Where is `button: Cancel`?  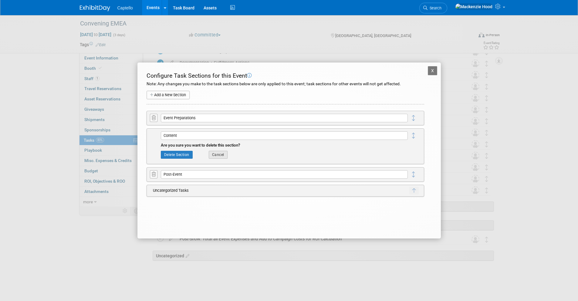
button: Cancel is located at coordinates (218, 155).